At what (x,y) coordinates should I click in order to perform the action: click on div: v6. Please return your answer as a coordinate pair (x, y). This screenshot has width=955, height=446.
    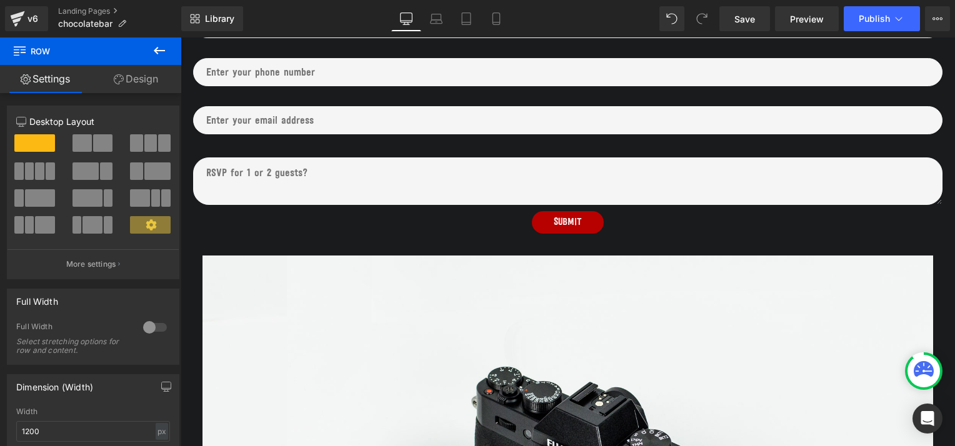
    Looking at the image, I should click on (33, 19).